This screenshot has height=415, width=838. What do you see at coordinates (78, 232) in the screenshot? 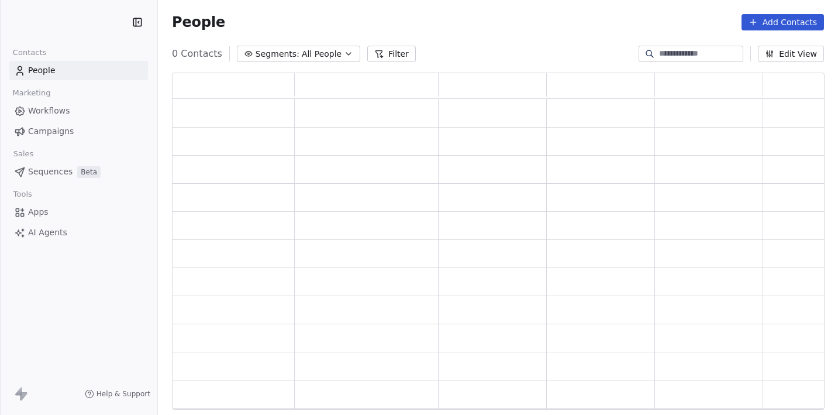
I see `a: AI Agents` at bounding box center [78, 232].